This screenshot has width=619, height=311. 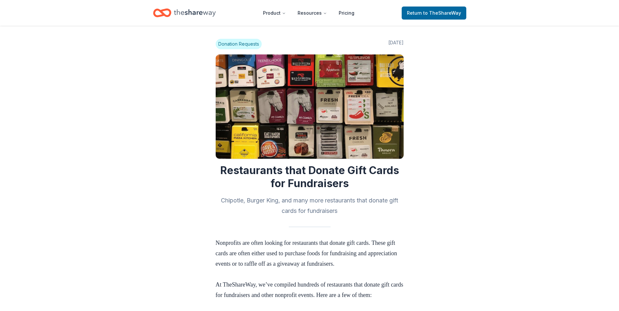 What do you see at coordinates (239, 44) in the screenshot?
I see `span: Donation Requests` at bounding box center [239, 44].